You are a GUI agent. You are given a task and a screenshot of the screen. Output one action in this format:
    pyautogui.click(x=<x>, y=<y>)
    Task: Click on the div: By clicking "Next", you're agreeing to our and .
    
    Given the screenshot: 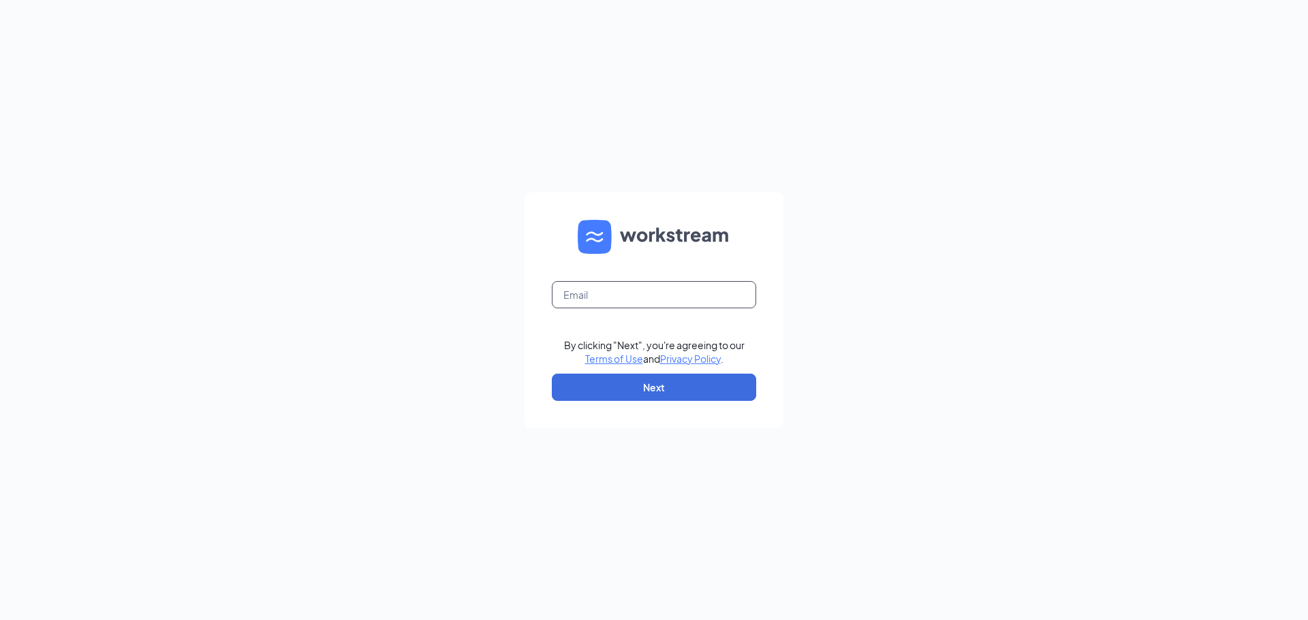 What is the action you would take?
    pyautogui.click(x=654, y=352)
    